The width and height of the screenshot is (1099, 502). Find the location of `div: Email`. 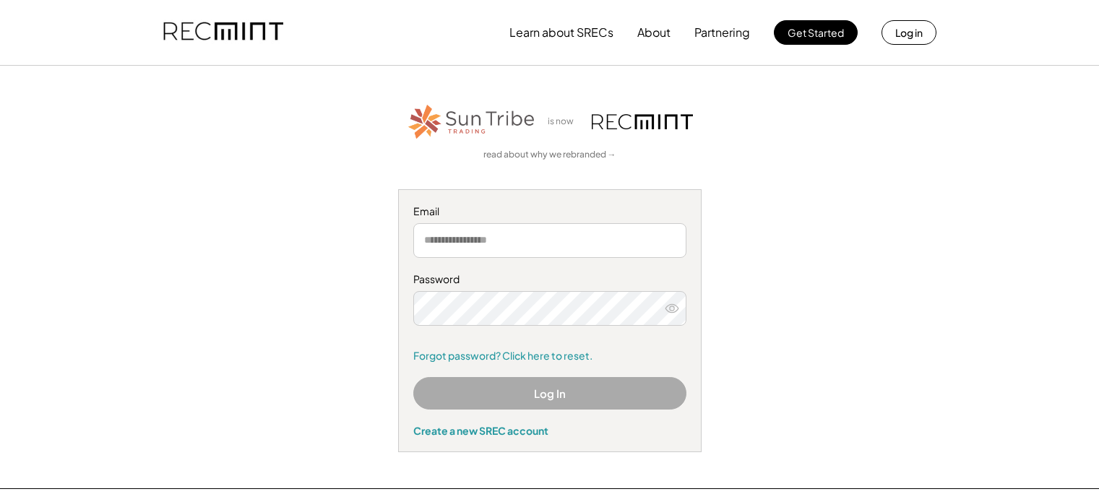

div: Email is located at coordinates (550, 212).